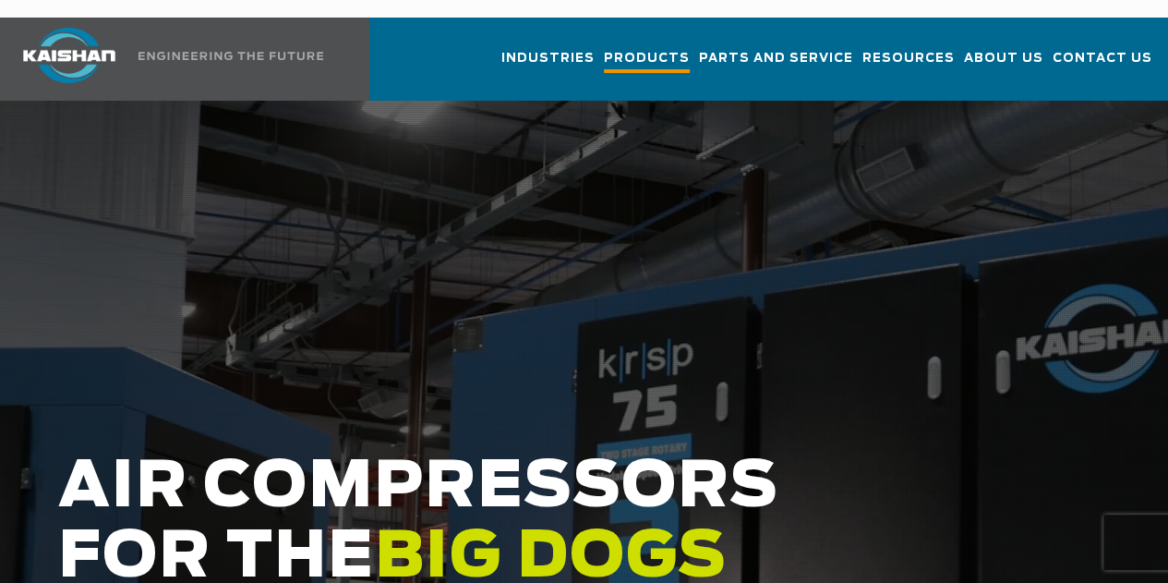 The width and height of the screenshot is (1168, 583). What do you see at coordinates (231, 55) in the screenshot?
I see `img: Engineering the future` at bounding box center [231, 55].